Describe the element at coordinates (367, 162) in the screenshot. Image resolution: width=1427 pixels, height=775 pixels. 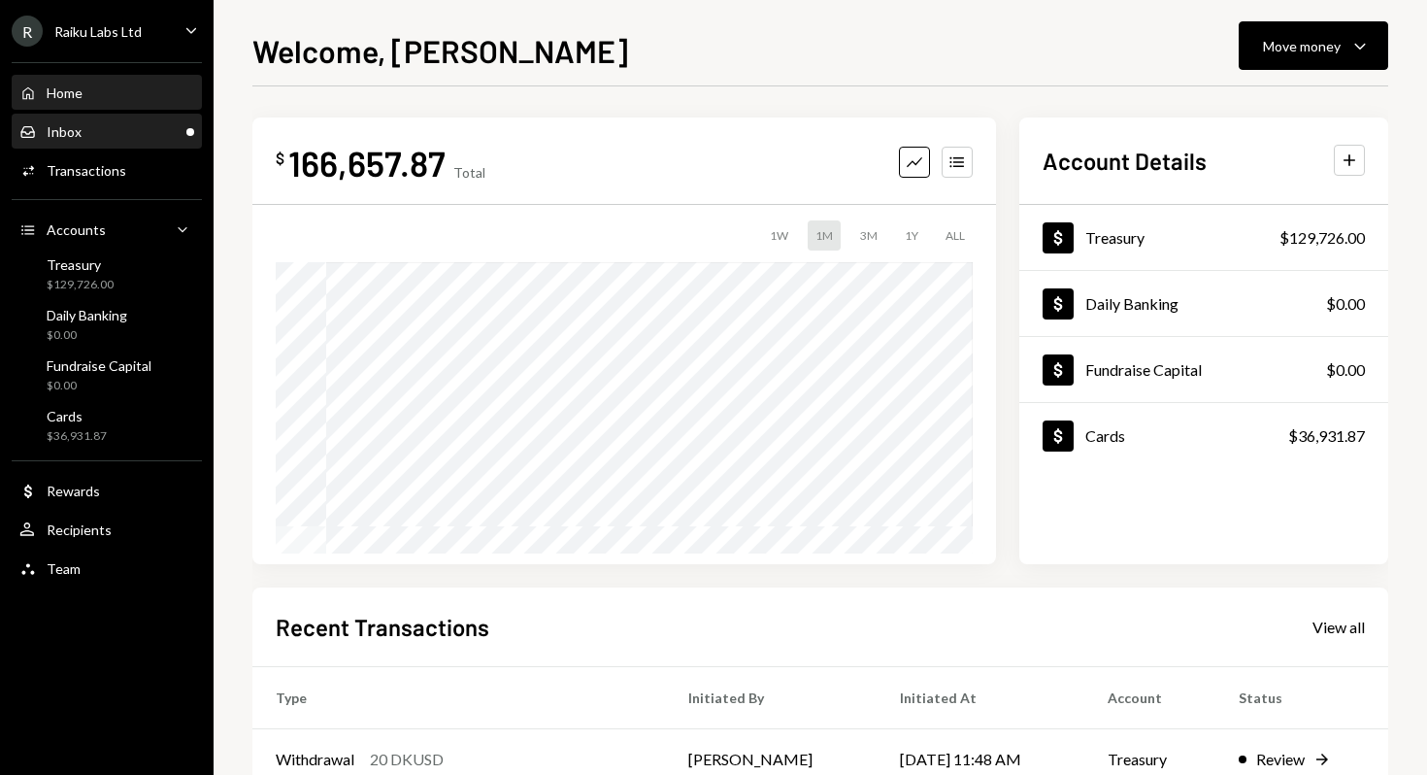
I see `div: 166,657.87` at that location.